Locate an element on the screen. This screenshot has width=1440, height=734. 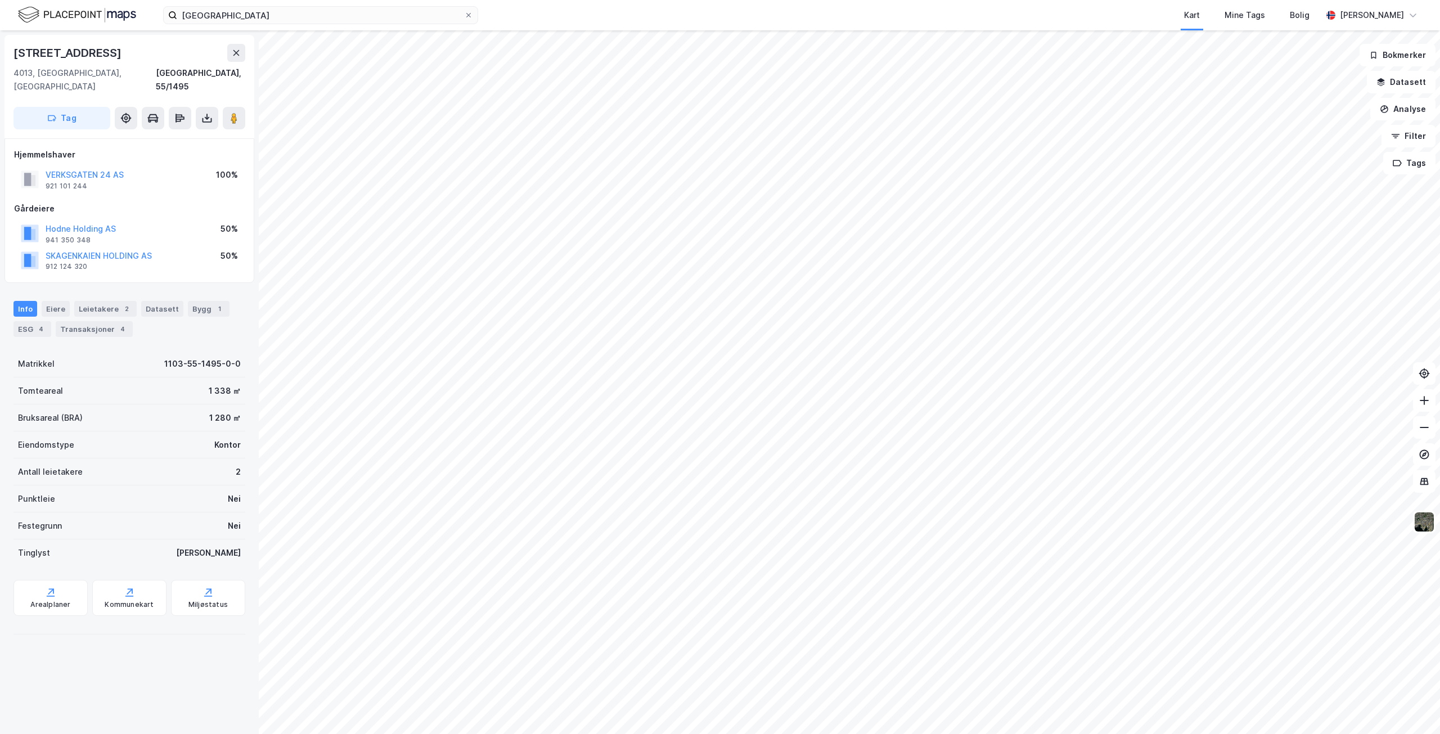
div: Hjemmelshaver is located at coordinates (129, 155).